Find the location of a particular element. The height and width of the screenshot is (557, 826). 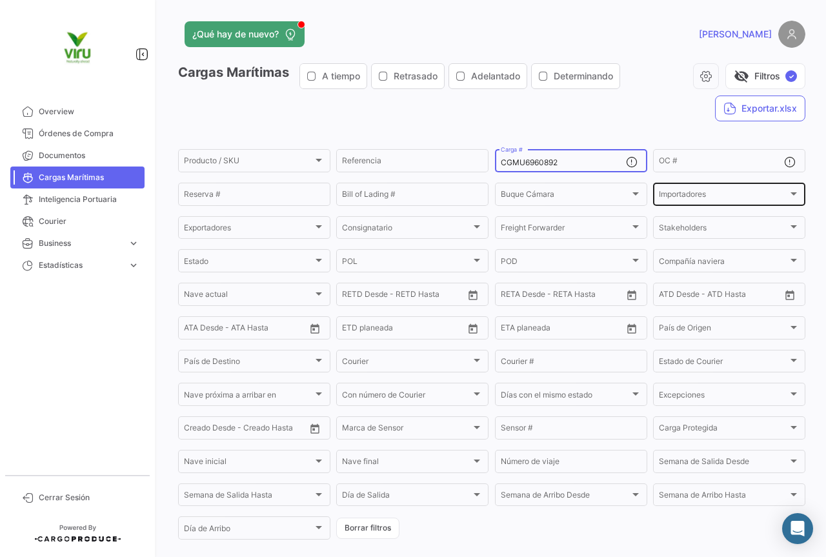

a: Courier is located at coordinates (77, 221).